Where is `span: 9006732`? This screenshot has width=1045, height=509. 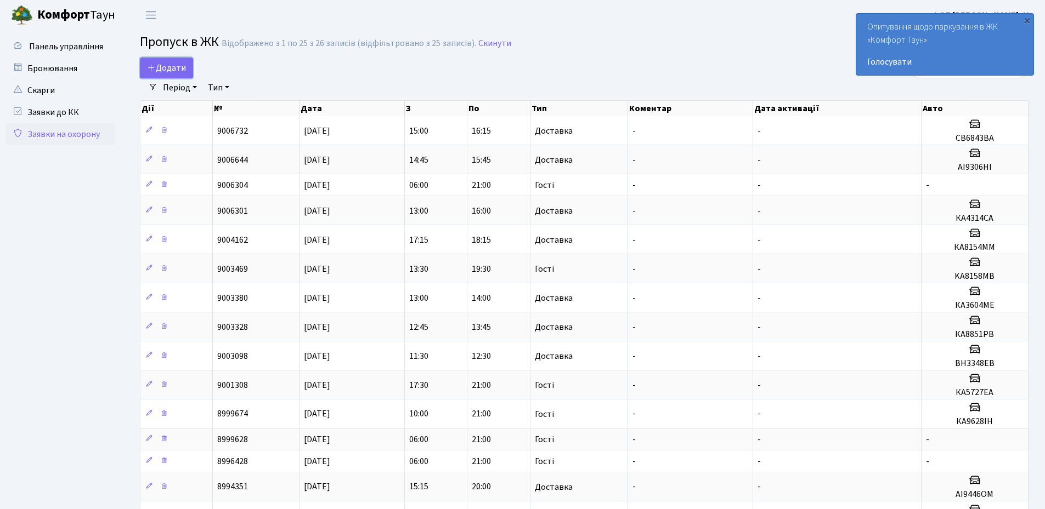 span: 9006732 is located at coordinates (233, 131).